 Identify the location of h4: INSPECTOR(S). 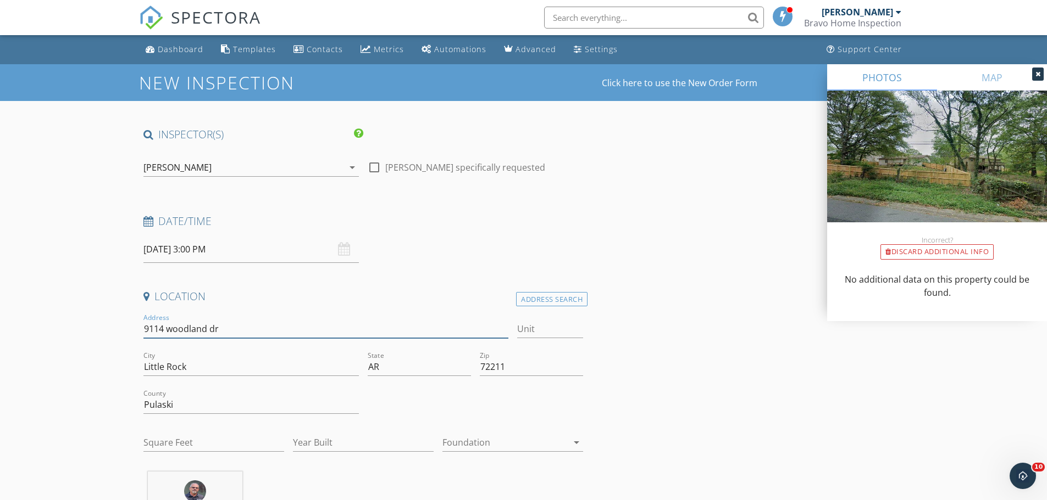
(253, 135).